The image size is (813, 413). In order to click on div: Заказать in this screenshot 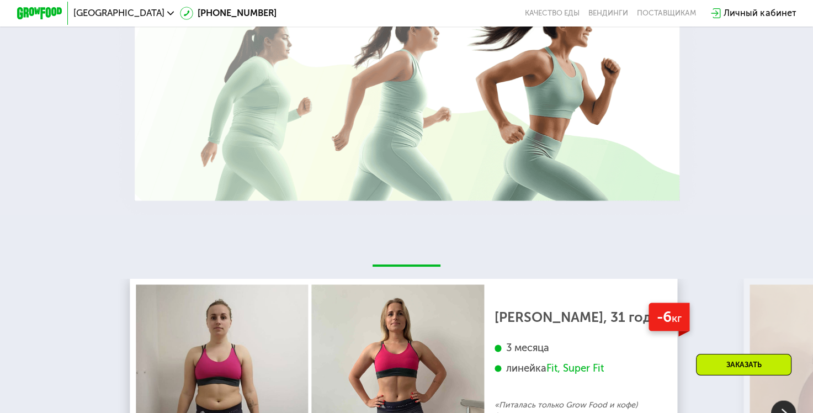, I will do `click(743, 364)`.